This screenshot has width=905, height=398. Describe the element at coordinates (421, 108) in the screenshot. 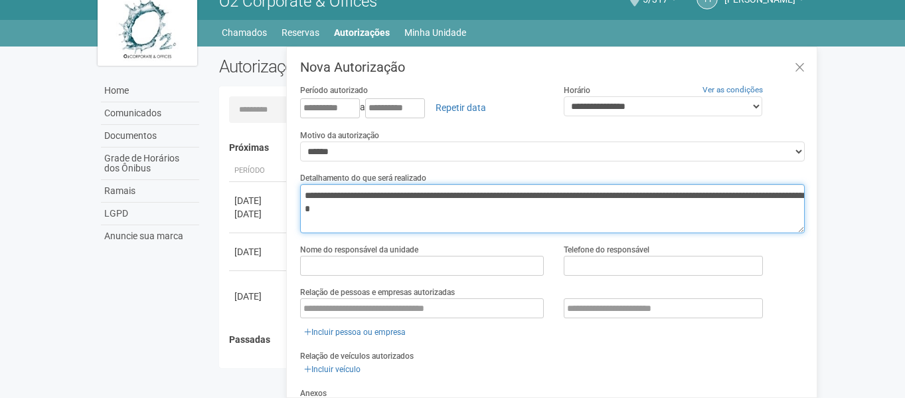

I see `div: a` at that location.